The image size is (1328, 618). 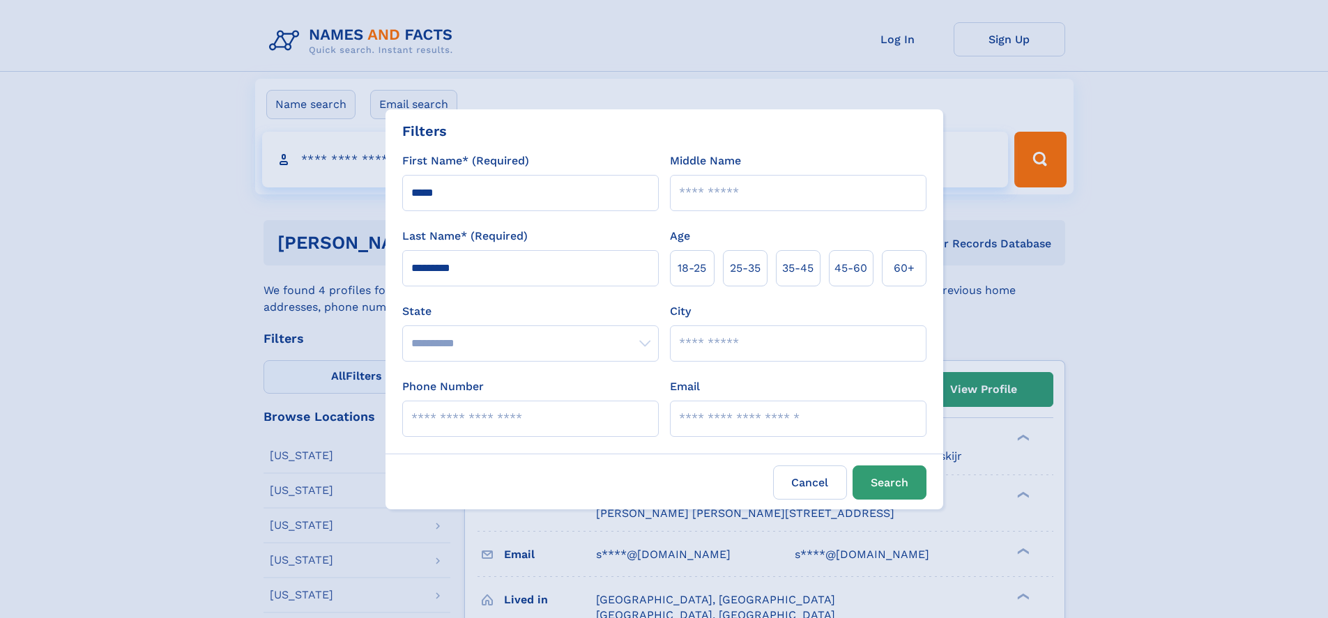 I want to click on label: Email, so click(x=685, y=387).